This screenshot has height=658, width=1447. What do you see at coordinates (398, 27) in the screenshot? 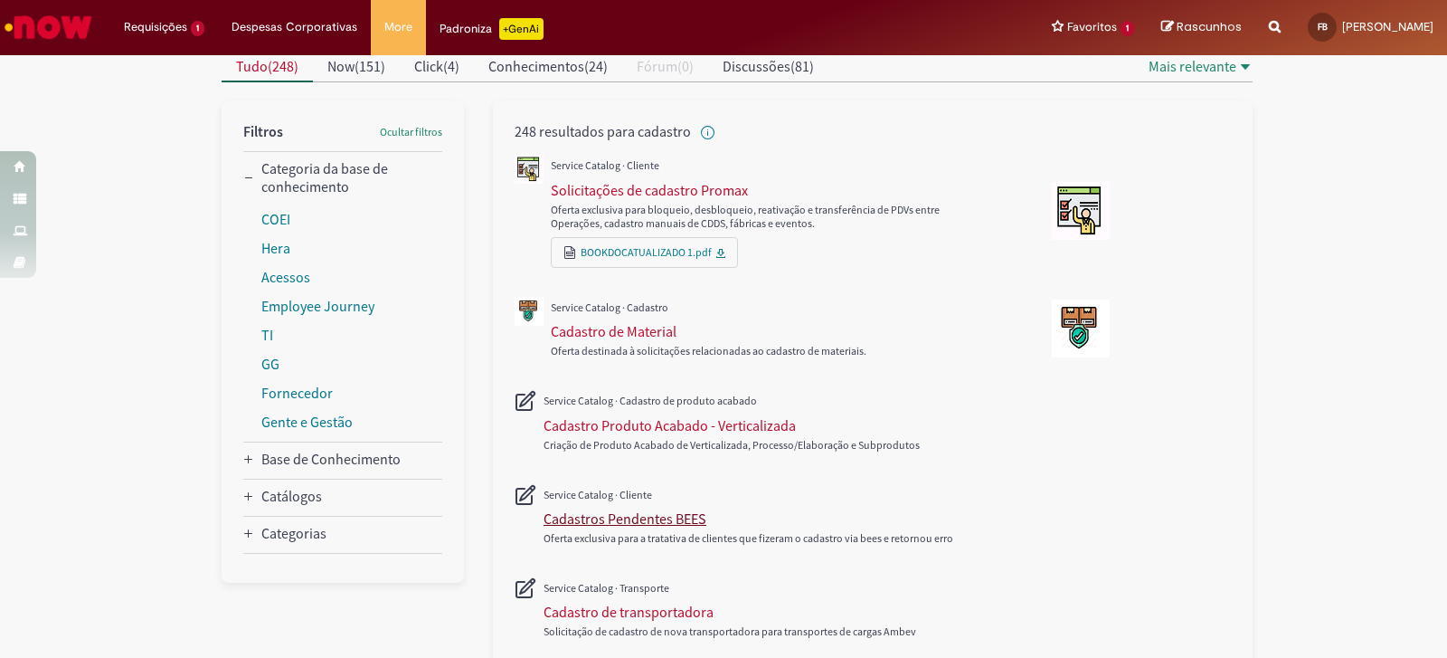
I see `span: More` at bounding box center [398, 27].